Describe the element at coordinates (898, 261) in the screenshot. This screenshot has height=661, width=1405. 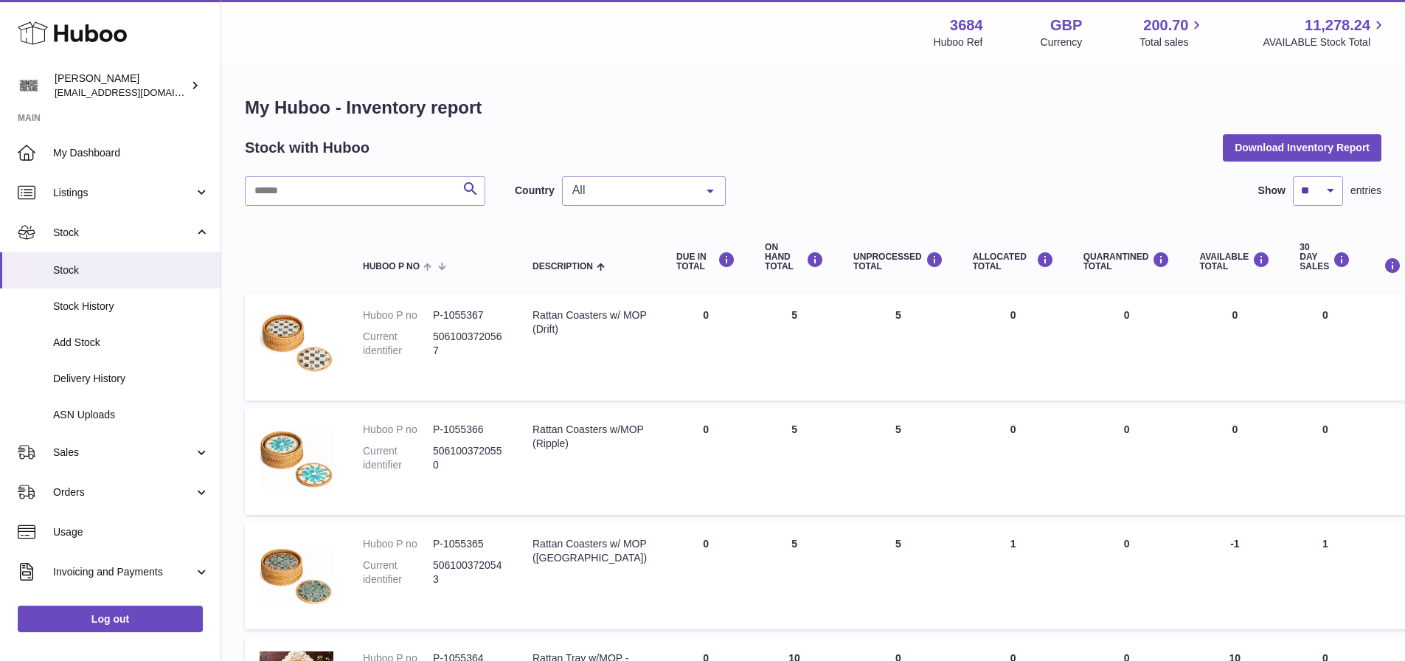
I see `div: UNPROCESSED Total` at that location.